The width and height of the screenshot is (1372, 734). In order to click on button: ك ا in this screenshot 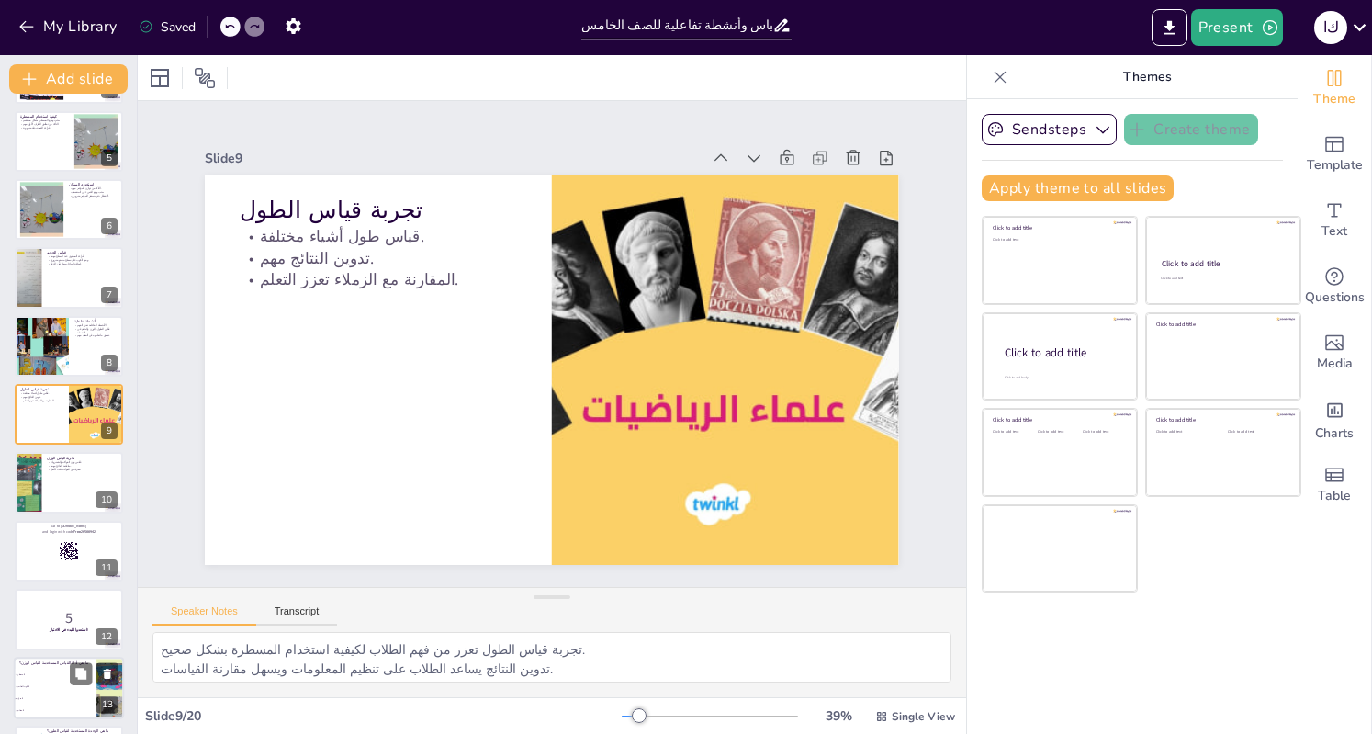, I will do `click(1331, 28)`.